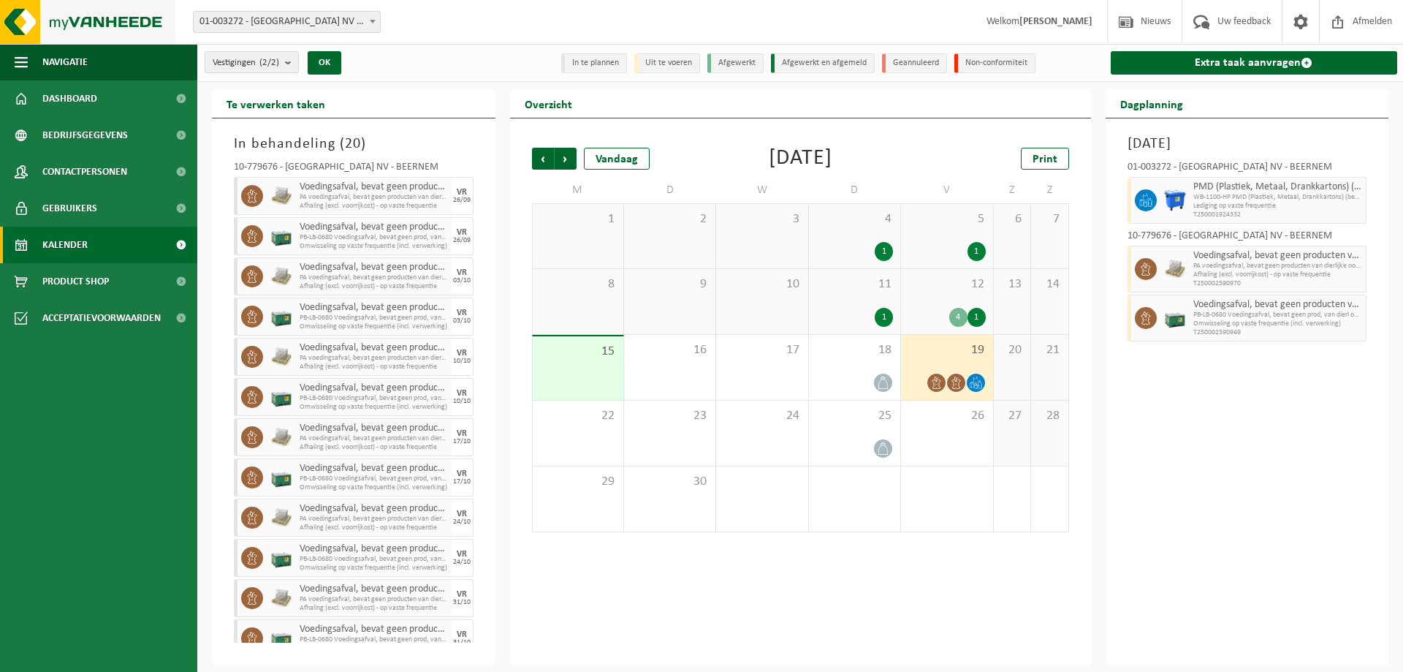  I want to click on span: 23, so click(669, 416).